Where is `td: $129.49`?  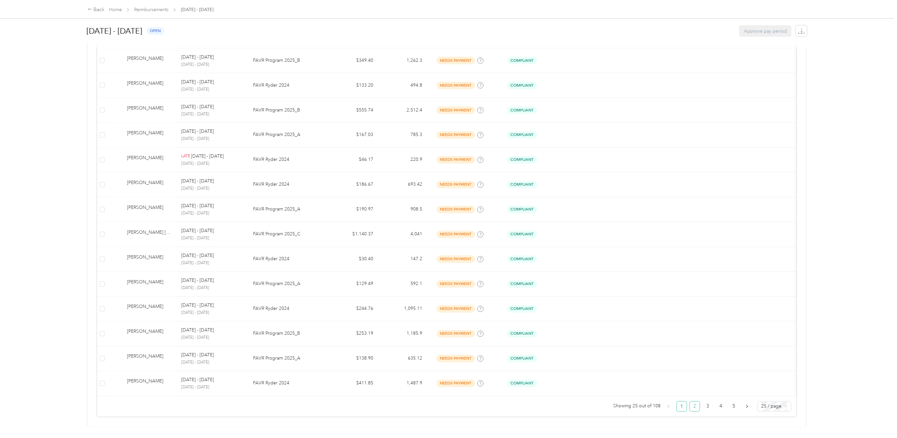 td: $129.49 is located at coordinates (354, 284).